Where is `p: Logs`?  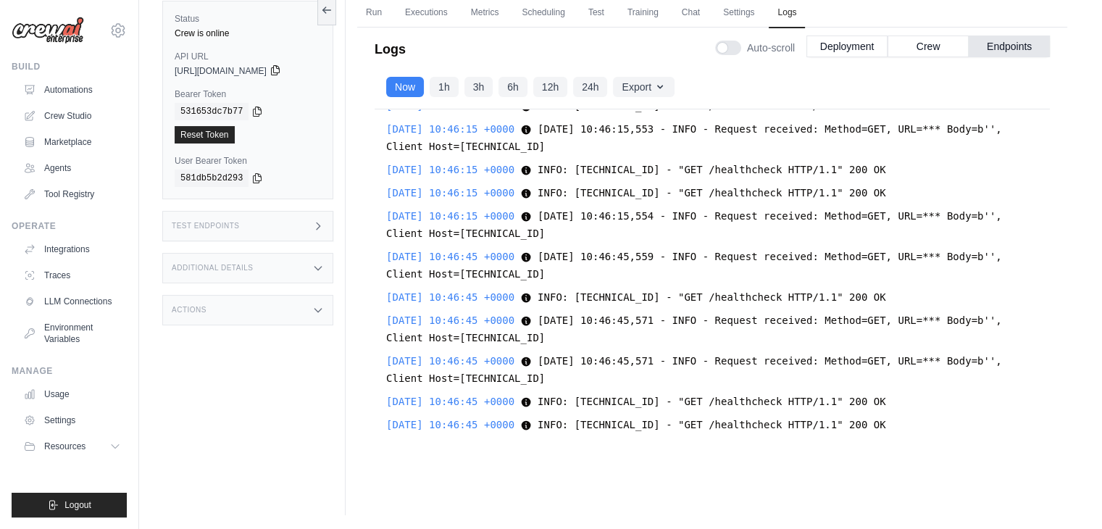
p: Logs is located at coordinates (390, 49).